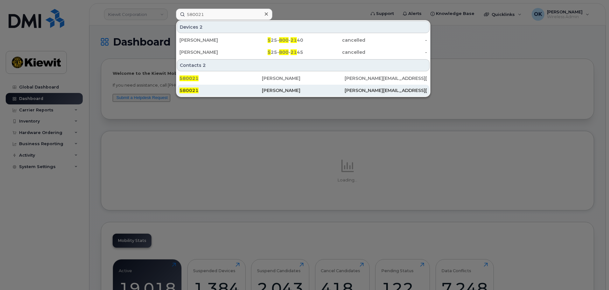 This screenshot has width=609, height=290. I want to click on div: 25- - 40, so click(272, 40).